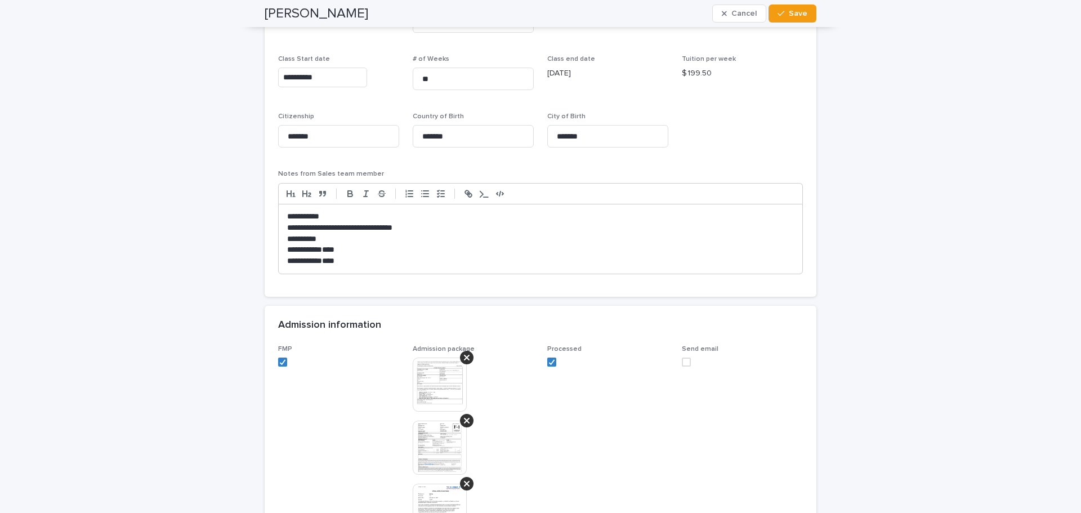 Image resolution: width=1081 pixels, height=513 pixels. What do you see at coordinates (792, 14) in the screenshot?
I see `button: Save` at bounding box center [792, 14].